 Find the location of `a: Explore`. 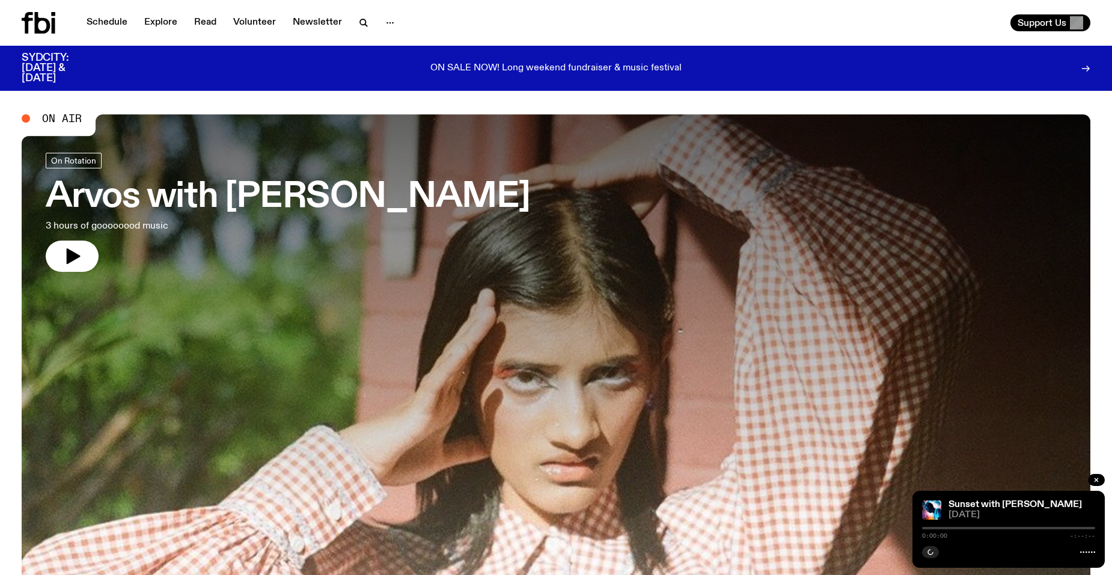

a: Explore is located at coordinates (161, 23).